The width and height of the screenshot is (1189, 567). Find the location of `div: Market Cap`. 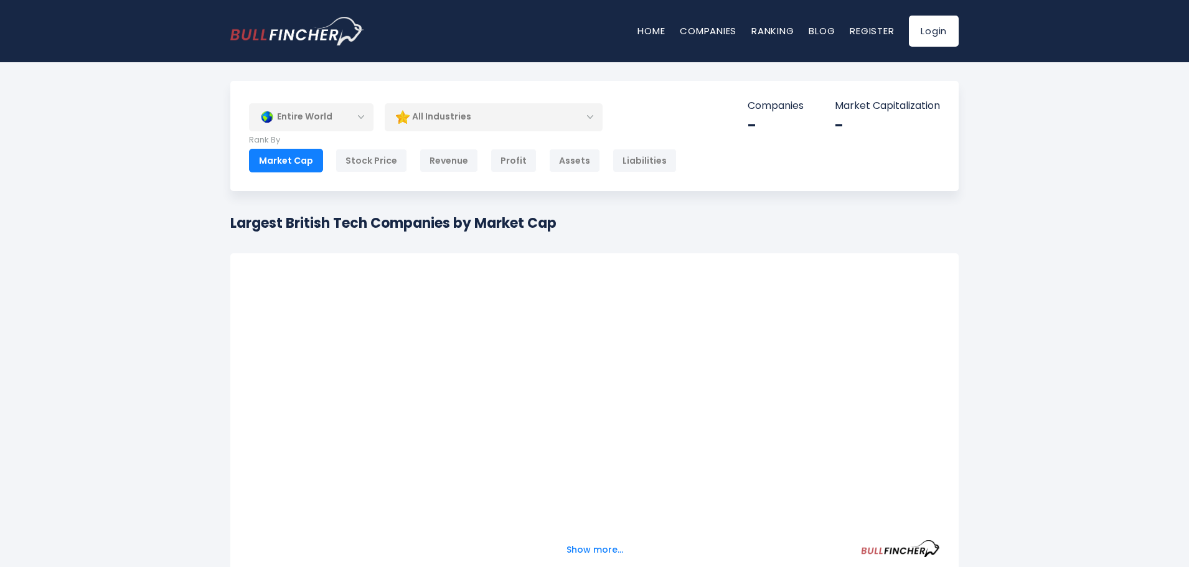

div: Market Cap is located at coordinates (286, 161).